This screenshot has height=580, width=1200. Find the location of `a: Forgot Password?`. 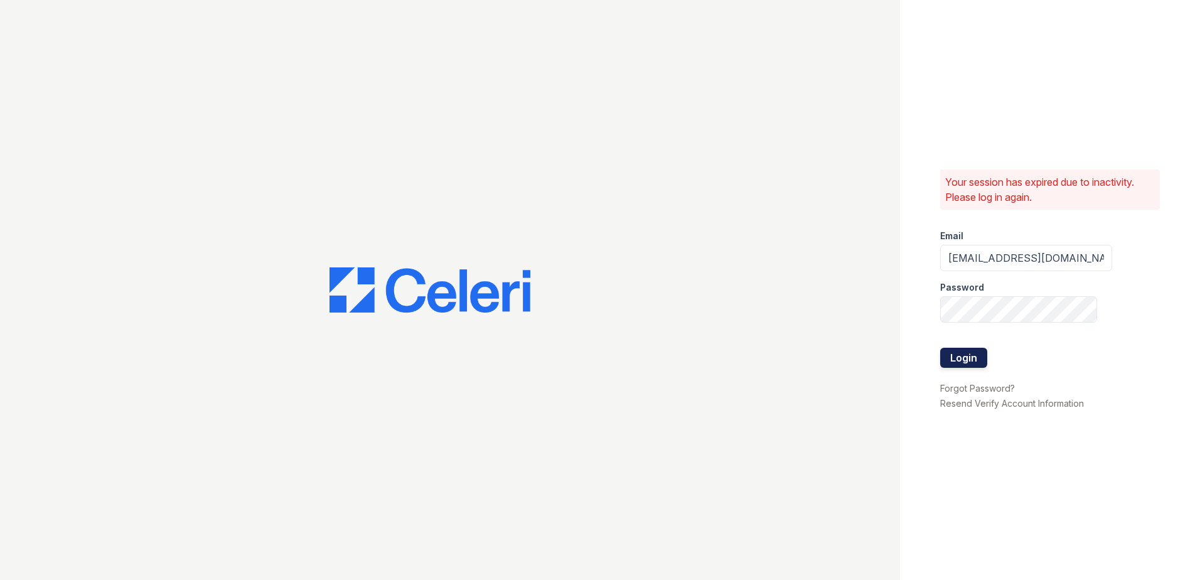

a: Forgot Password? is located at coordinates (977, 388).